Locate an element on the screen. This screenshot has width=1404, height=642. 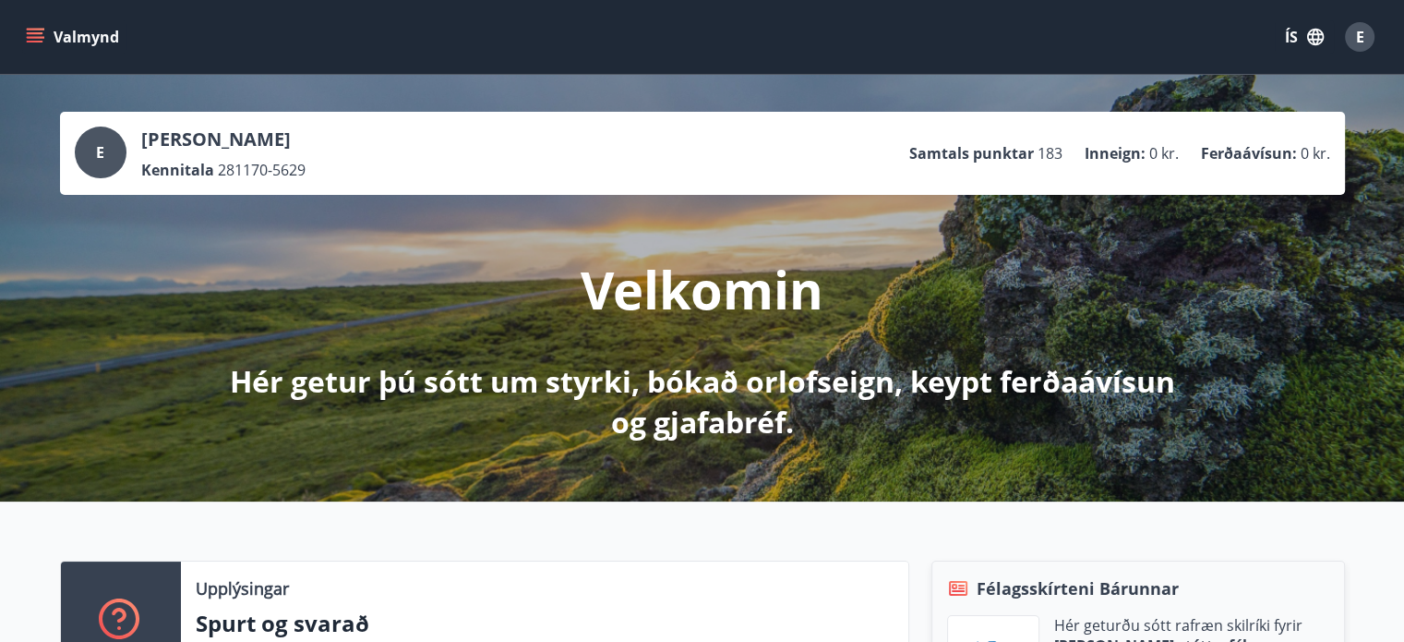
span: 281170-5629 is located at coordinates (261, 170).